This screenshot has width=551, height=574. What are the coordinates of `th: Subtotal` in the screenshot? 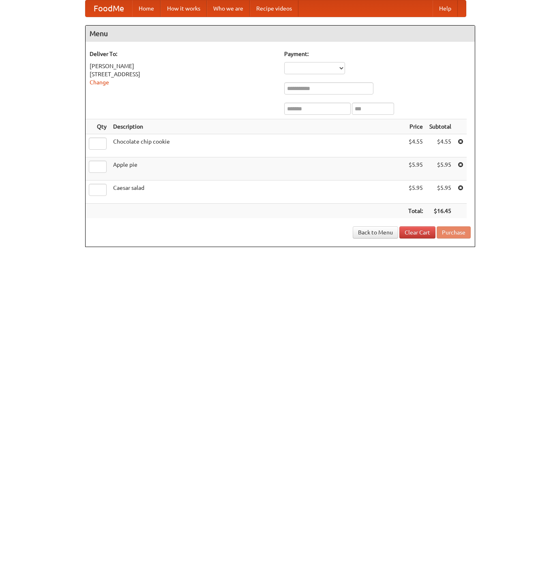 It's located at (441, 127).